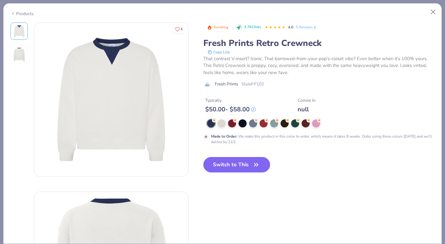 This screenshot has width=445, height=244. Describe the element at coordinates (319, 66) in the screenshot. I see `div: That contrast V-insert? Iconic. That borrowed-from-your-pop’s-closet vibe? Even better when it’s ...` at that location.